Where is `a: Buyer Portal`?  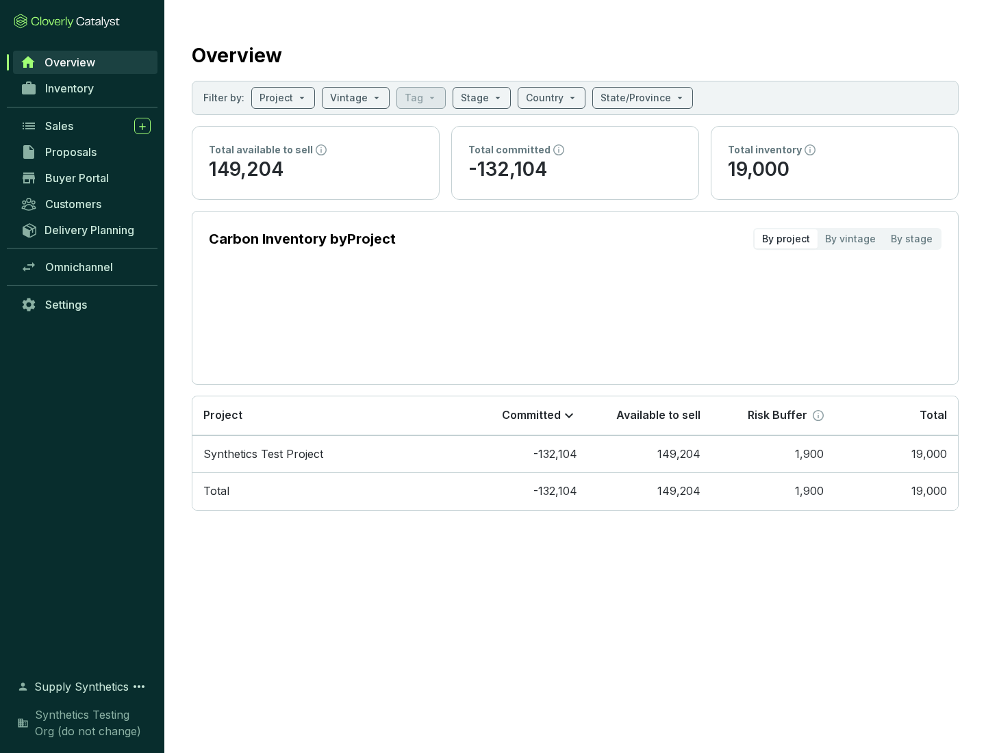 a: Buyer Portal is located at coordinates (86, 178).